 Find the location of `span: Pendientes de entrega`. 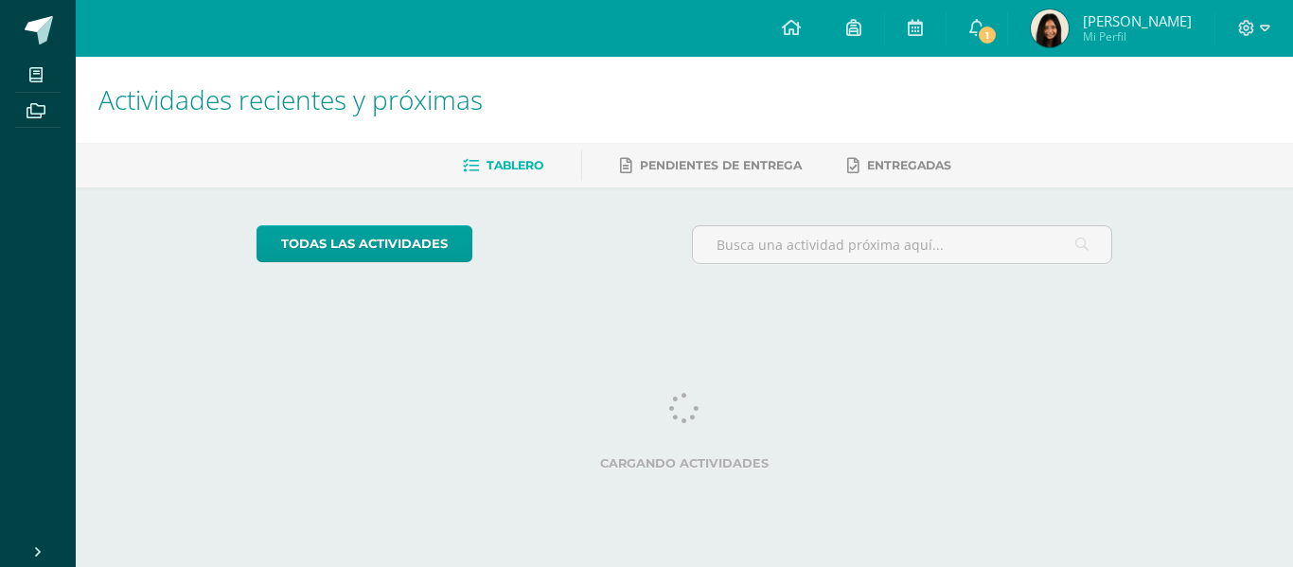

span: Pendientes de entrega is located at coordinates (721, 165).